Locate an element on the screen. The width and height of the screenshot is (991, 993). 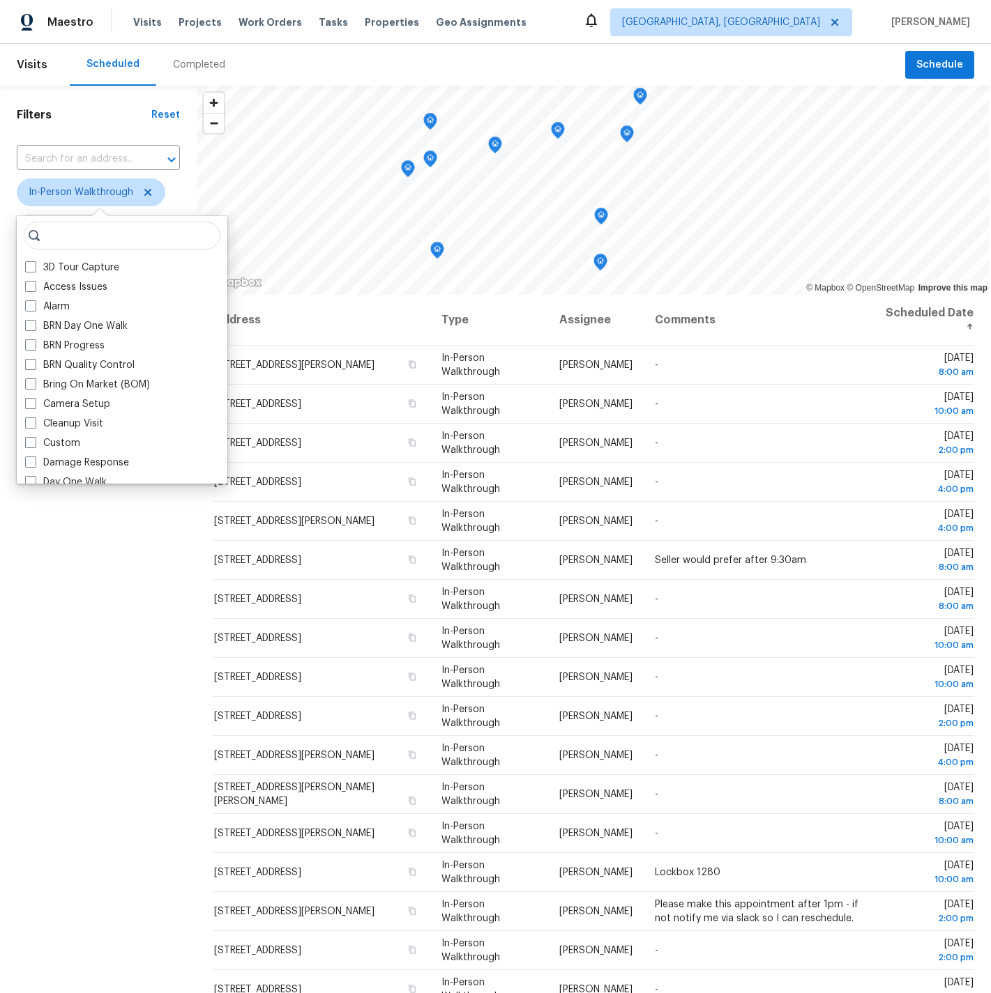
button: Open is located at coordinates (171, 160).